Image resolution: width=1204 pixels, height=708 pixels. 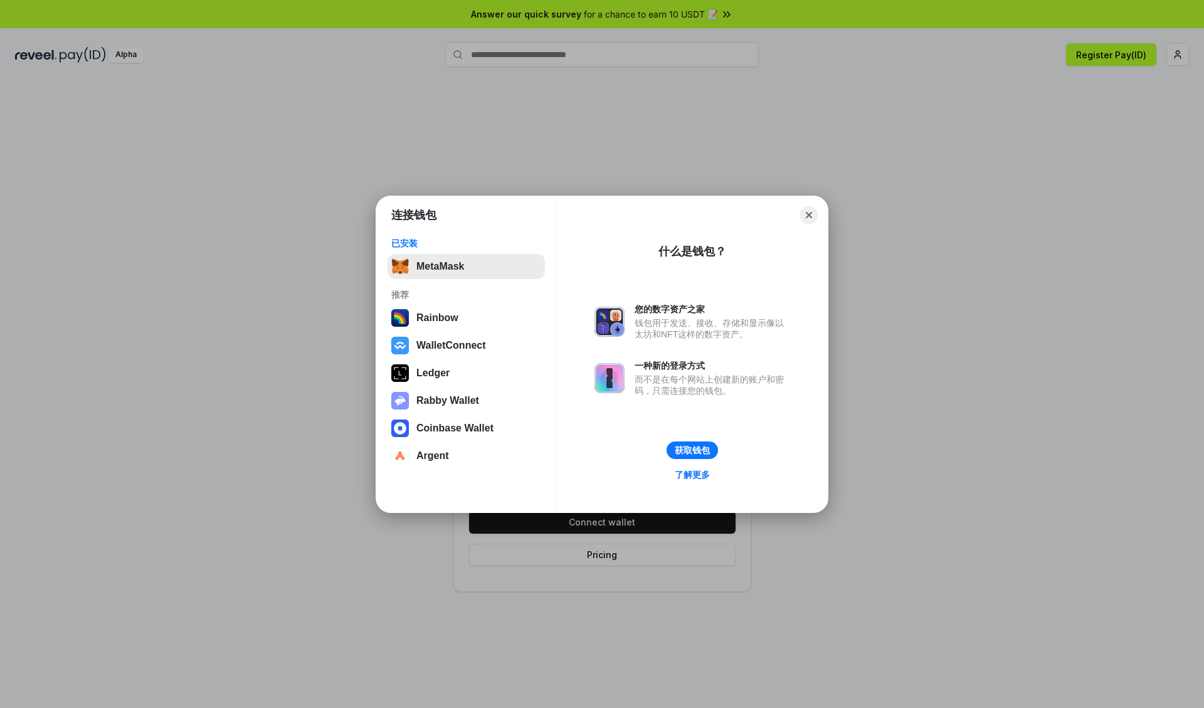 I want to click on div: 已安装, so click(x=466, y=243).